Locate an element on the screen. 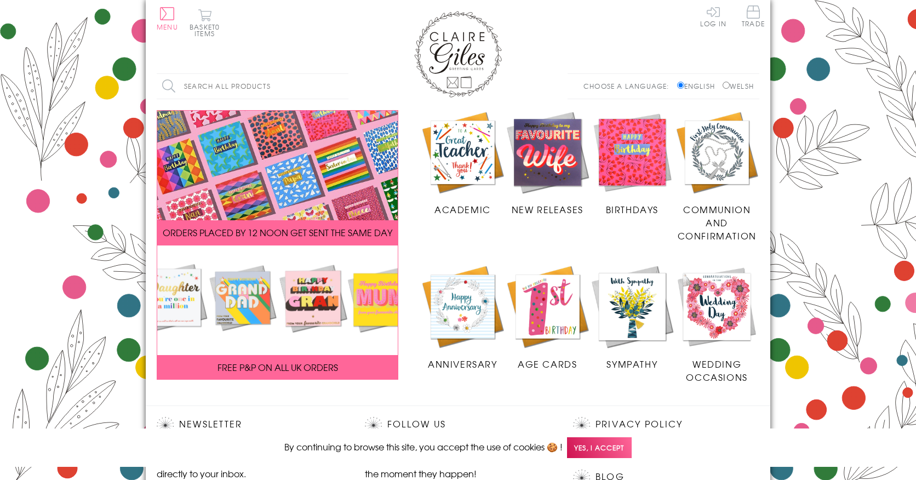 The width and height of the screenshot is (916, 480). h2: Follow Us is located at coordinates (458, 425).